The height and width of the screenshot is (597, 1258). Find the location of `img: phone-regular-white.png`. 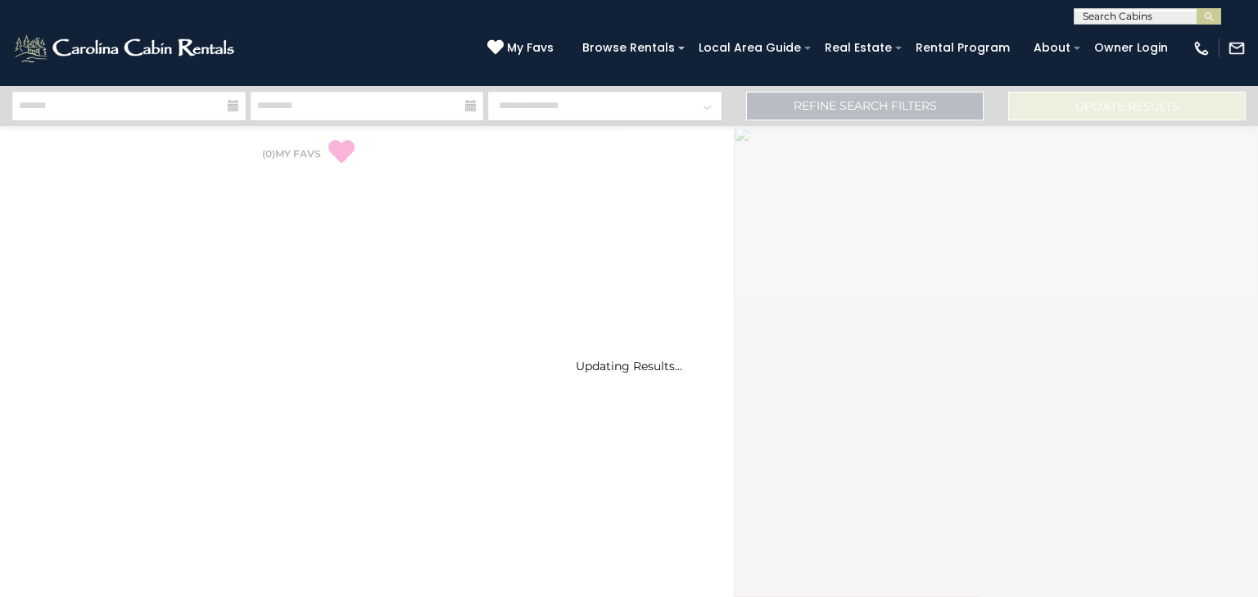

img: phone-regular-white.png is located at coordinates (1201, 48).